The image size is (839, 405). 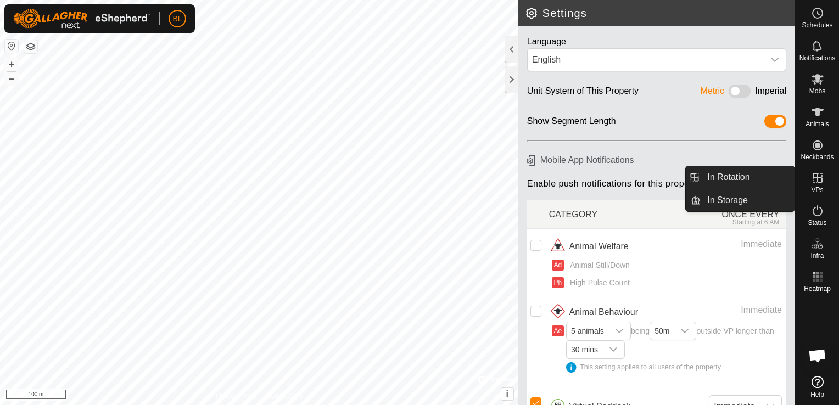 What do you see at coordinates (613, 187) in the screenshot?
I see `span: Enable push notifications for this property` at bounding box center [613, 187].